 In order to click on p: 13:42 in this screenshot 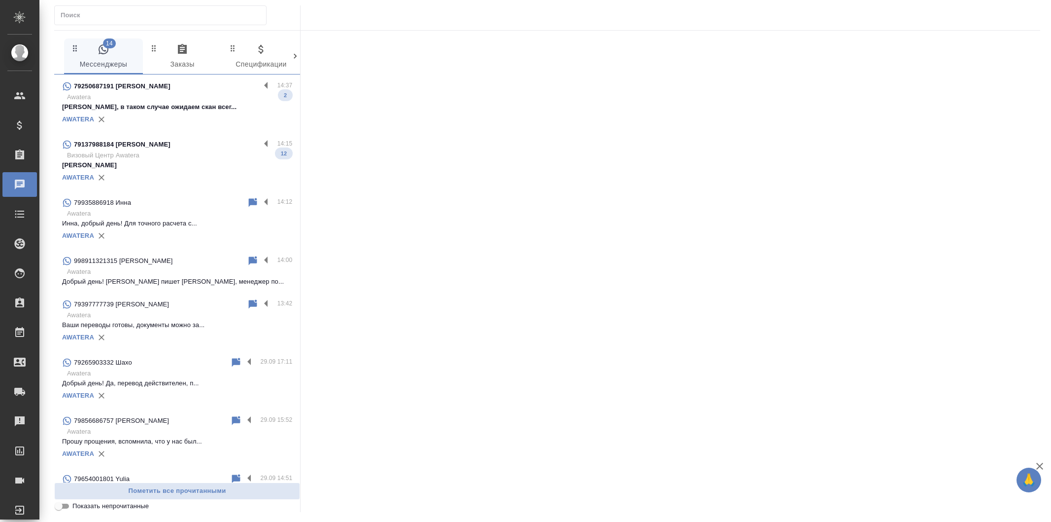, I will do `click(285, 303)`.